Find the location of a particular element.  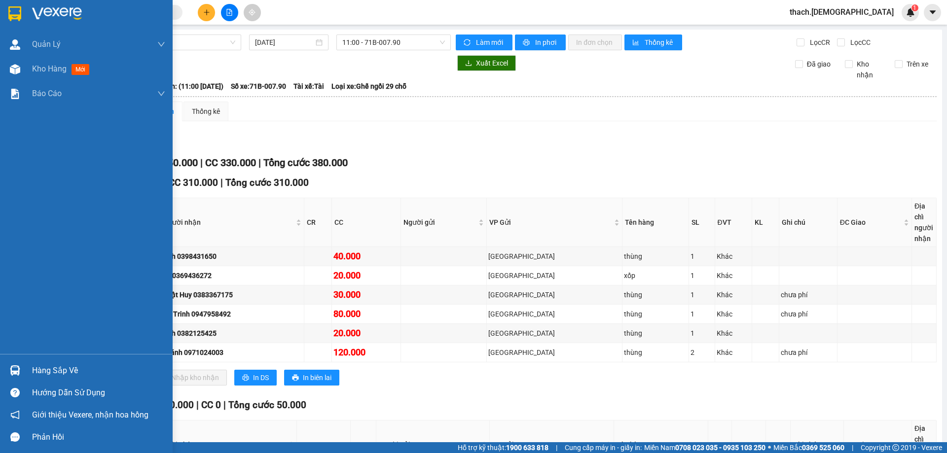

button: downloadXuất Excel is located at coordinates (486, 63).